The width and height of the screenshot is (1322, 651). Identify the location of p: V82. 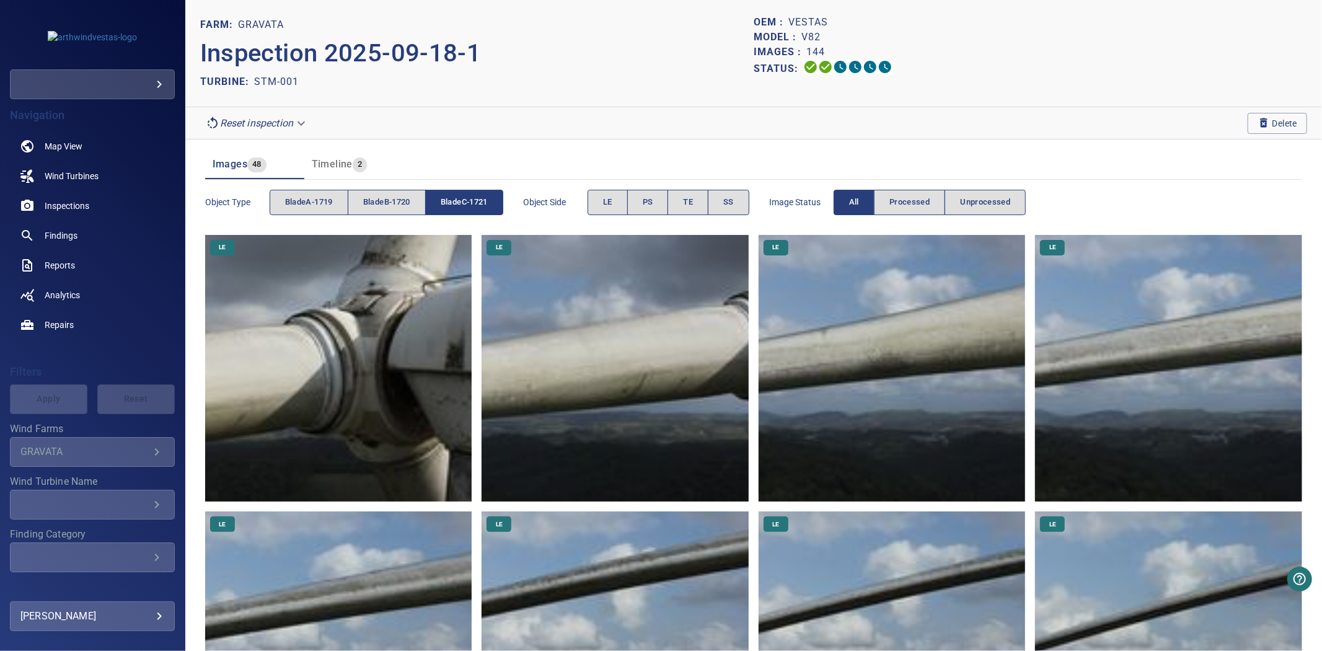
(811, 37).